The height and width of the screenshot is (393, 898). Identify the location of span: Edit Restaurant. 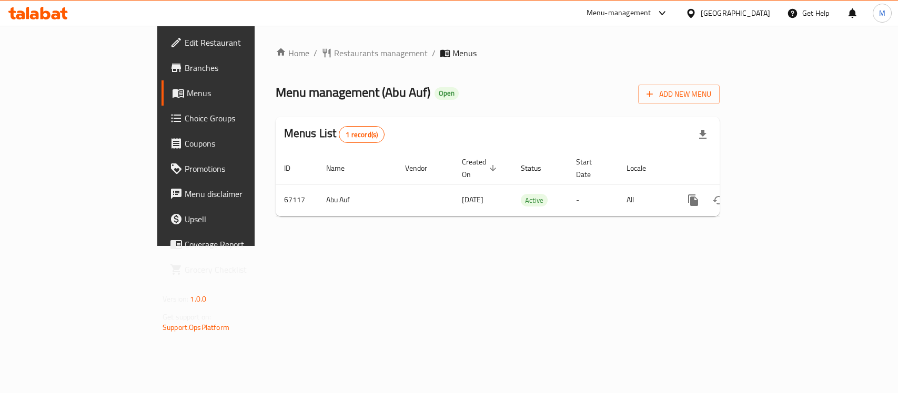
(241, 43).